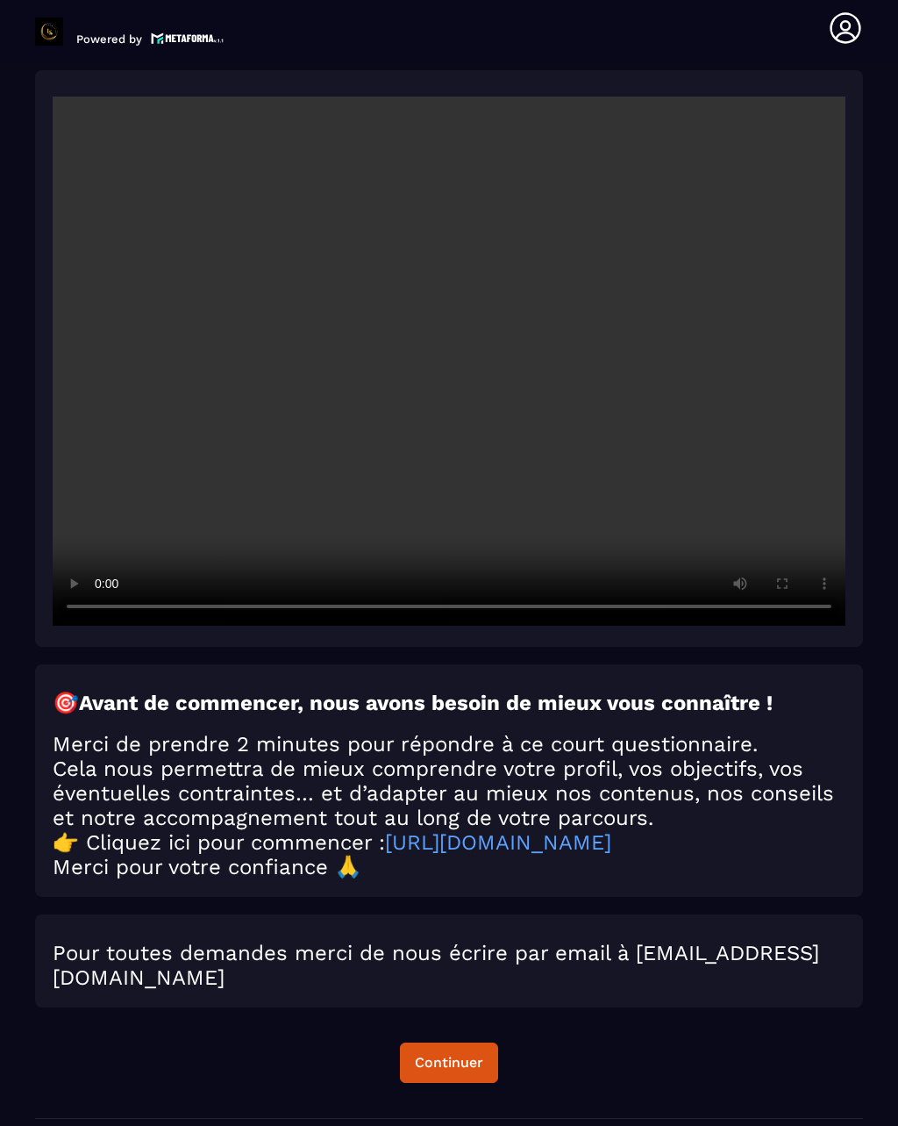 The height and width of the screenshot is (1126, 898). What do you see at coordinates (449, 867) in the screenshot?
I see `h2: Merci pour votre confiance 🙏` at bounding box center [449, 867].